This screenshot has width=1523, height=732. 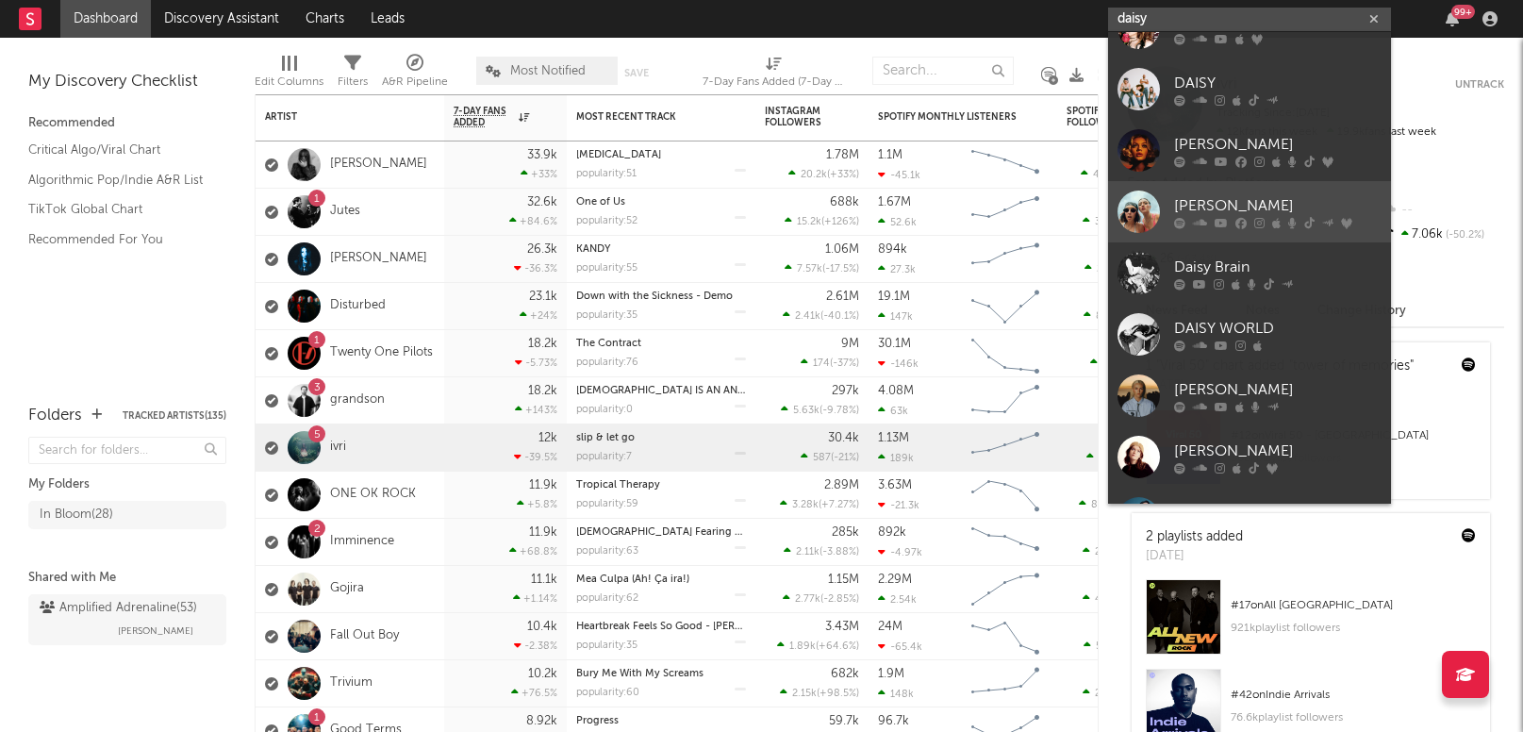 What do you see at coordinates (895, 579) in the screenshot?
I see `div: 2.29M` at bounding box center [895, 579].